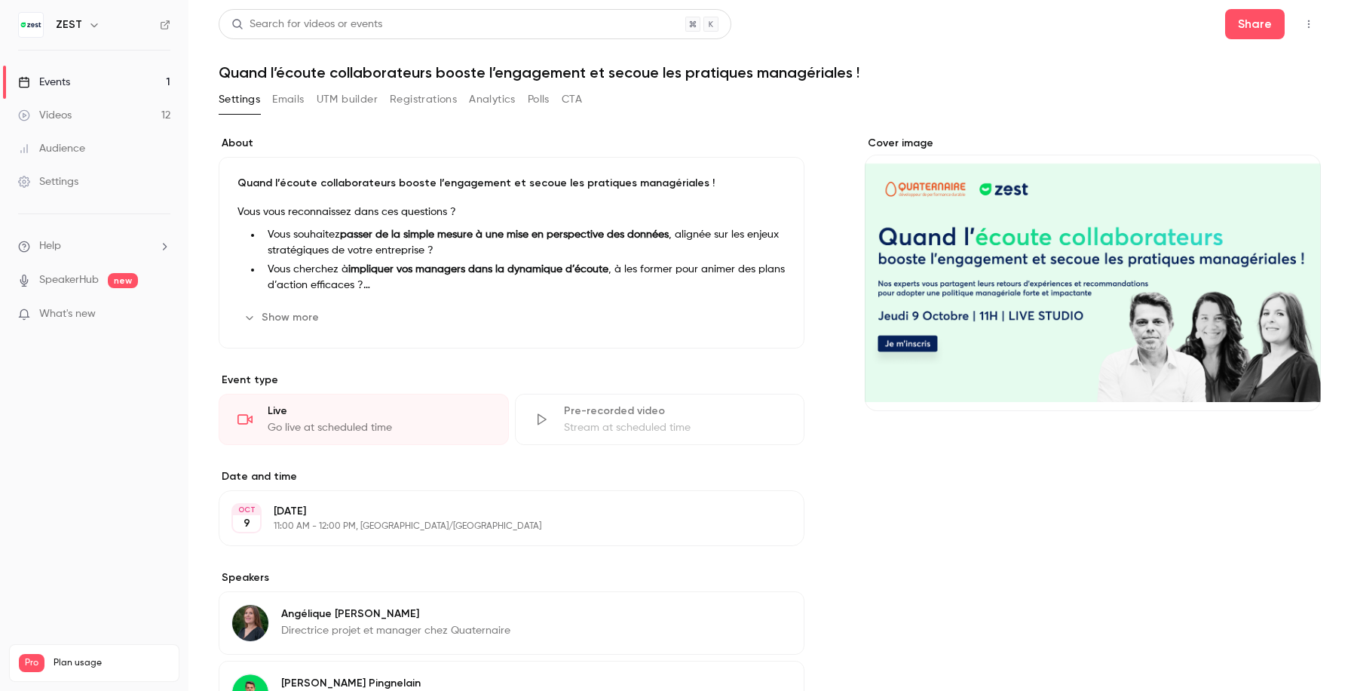  I want to click on span: new, so click(123, 280).